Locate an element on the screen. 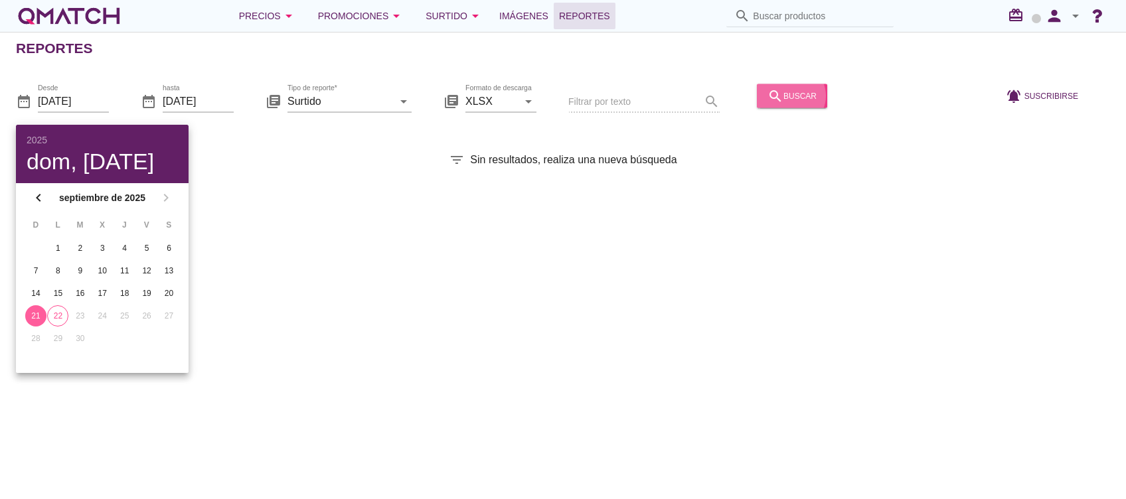 The width and height of the screenshot is (1126, 499). div: Promociones is located at coordinates (361, 16).